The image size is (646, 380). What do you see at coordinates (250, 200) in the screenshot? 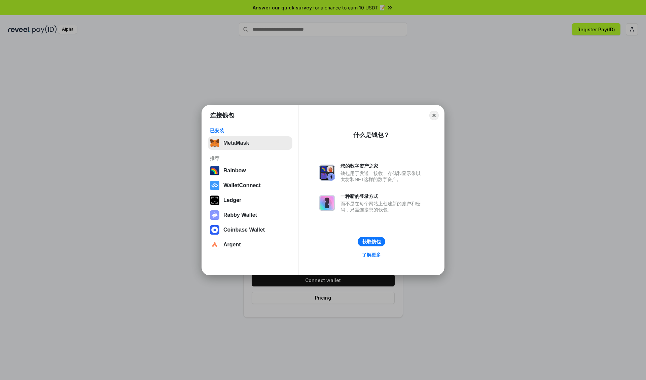
I see `button: Ledger` at bounding box center [250, 200].